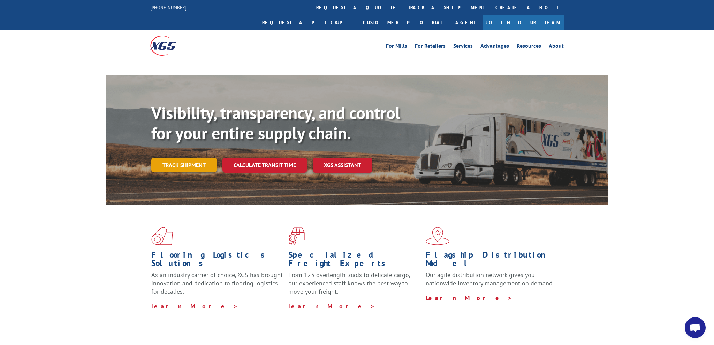 The height and width of the screenshot is (345, 714). What do you see at coordinates (556, 47) in the screenshot?
I see `a: About` at bounding box center [556, 47].